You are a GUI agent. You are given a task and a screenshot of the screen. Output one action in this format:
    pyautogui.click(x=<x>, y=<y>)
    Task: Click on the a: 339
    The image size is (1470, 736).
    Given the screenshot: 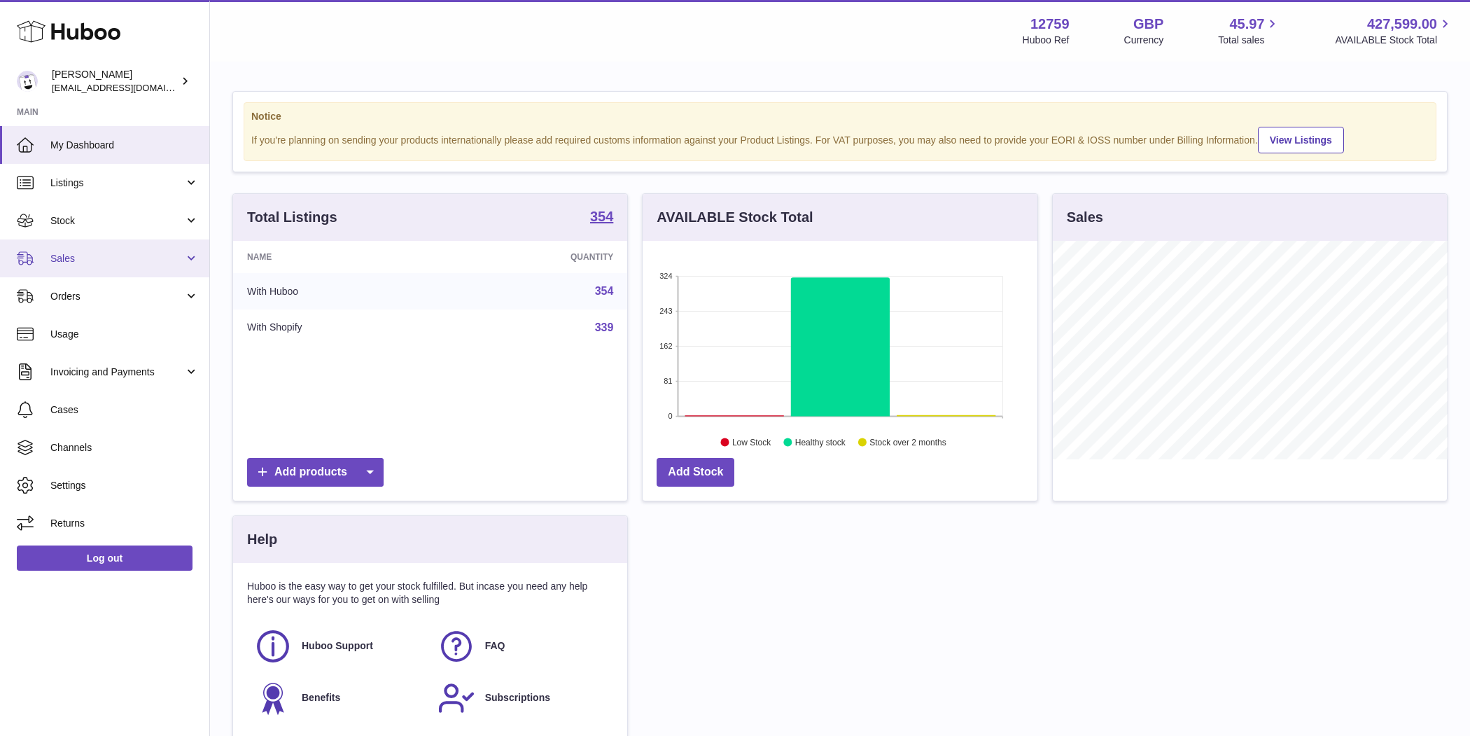 What is the action you would take?
    pyautogui.click(x=604, y=327)
    